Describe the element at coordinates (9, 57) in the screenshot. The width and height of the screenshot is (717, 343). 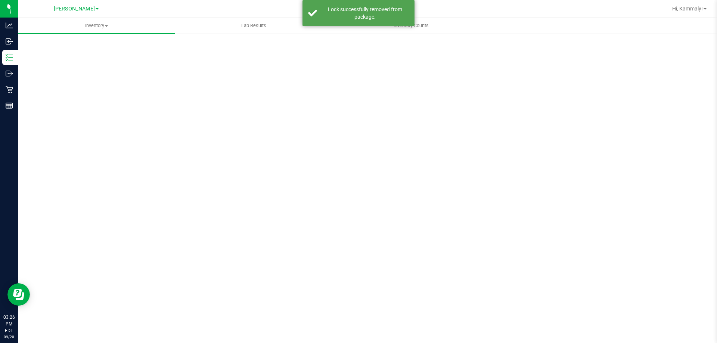
I see `inline-svg: Inventory` at that location.